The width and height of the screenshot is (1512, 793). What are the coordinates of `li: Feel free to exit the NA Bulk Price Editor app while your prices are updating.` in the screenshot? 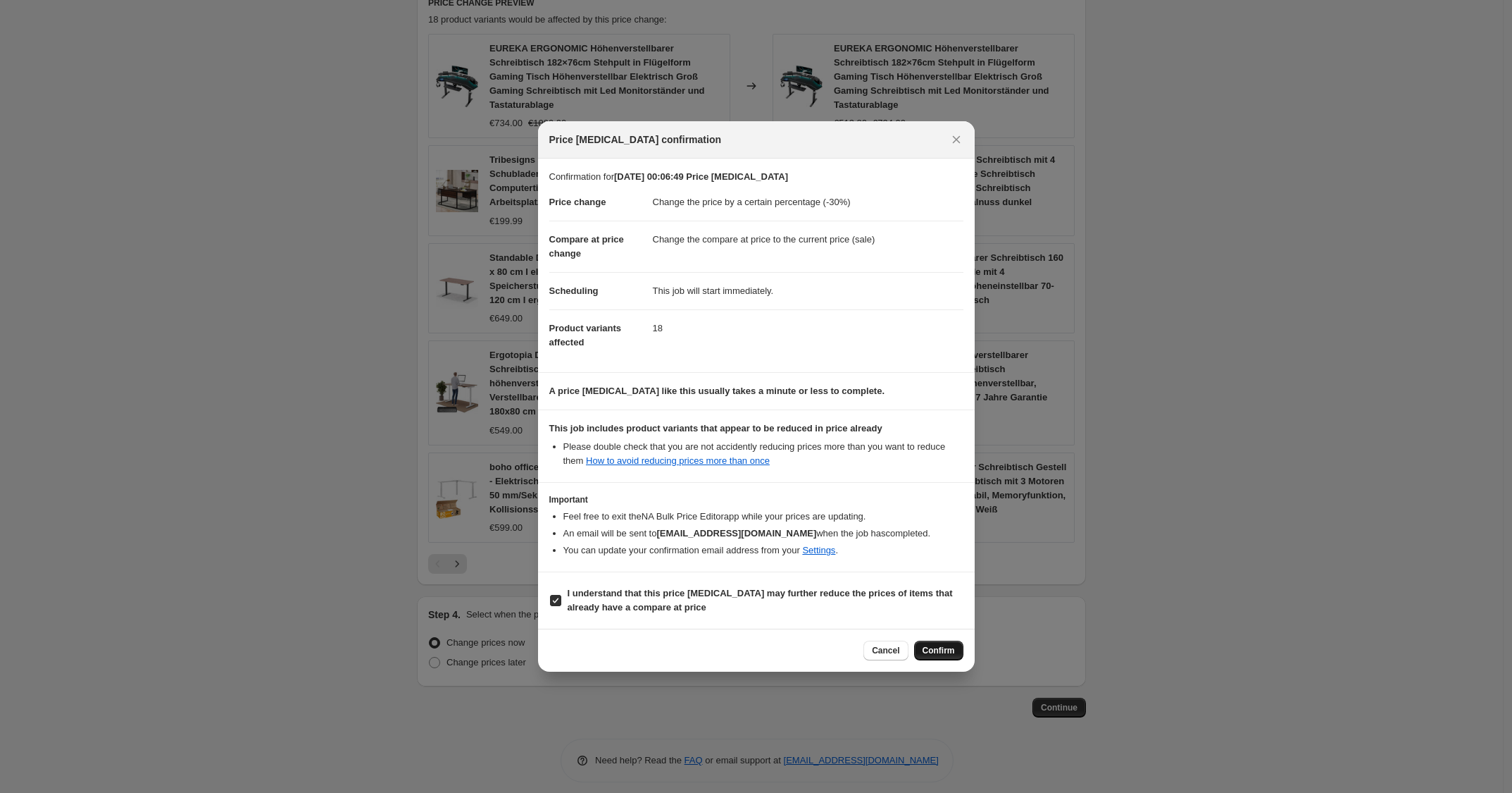 It's located at (764, 517).